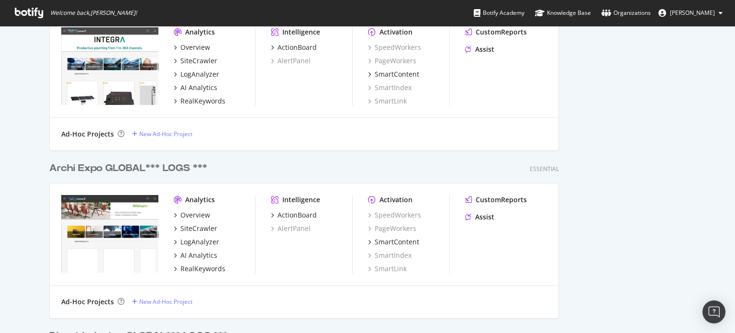  What do you see at coordinates (563, 13) in the screenshot?
I see `div: Knowledge Base` at bounding box center [563, 13].